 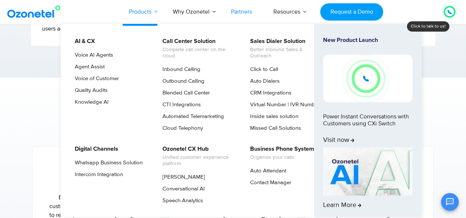 What do you see at coordinates (368, 78) in the screenshot?
I see `img: New-Project-17.png` at bounding box center [368, 78].